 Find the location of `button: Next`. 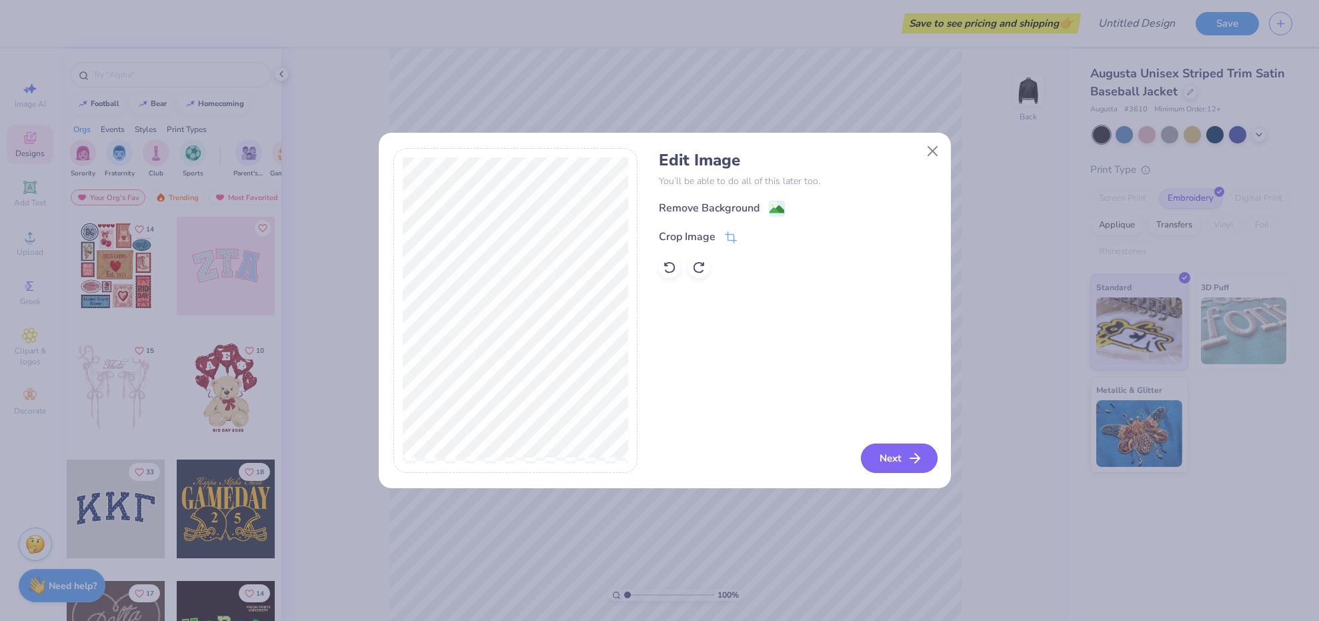

button: Next is located at coordinates (899, 458).